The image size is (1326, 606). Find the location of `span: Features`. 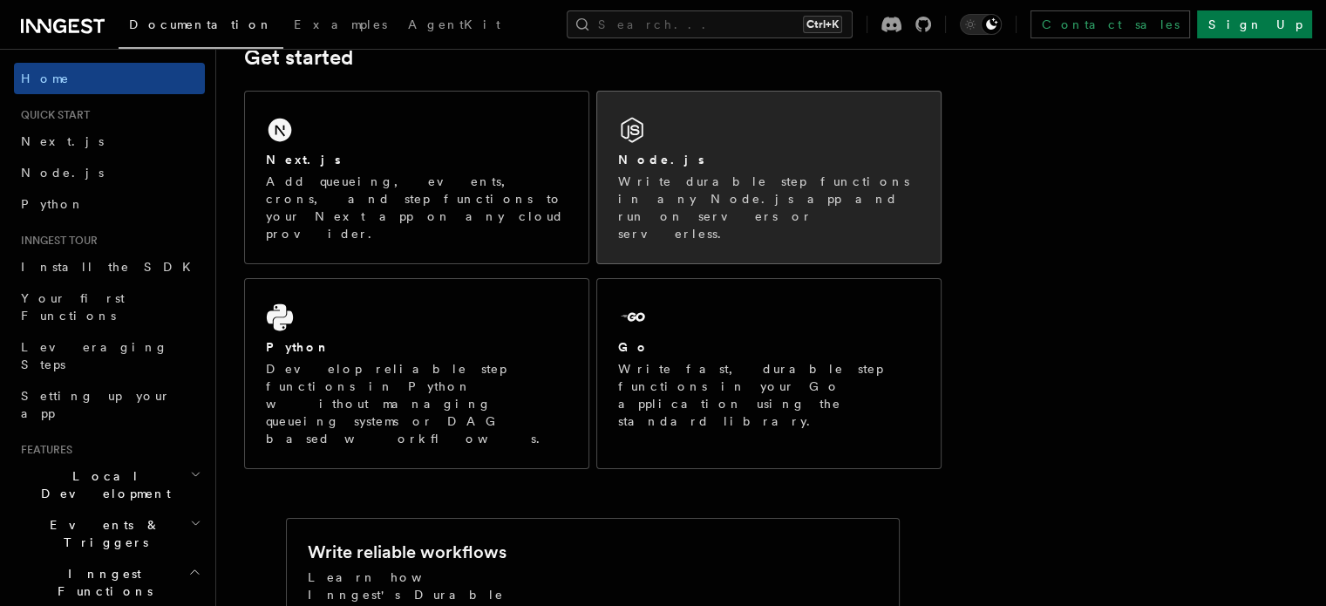

span: Features is located at coordinates (43, 450).